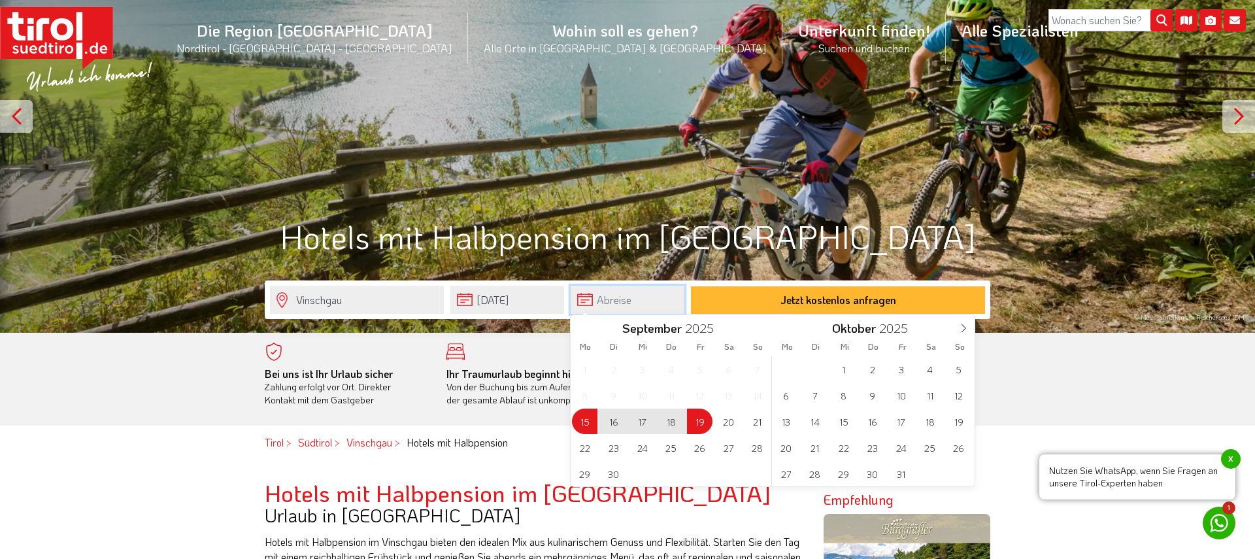  I want to click on span: Oktober 16, 2025, so click(872, 421).